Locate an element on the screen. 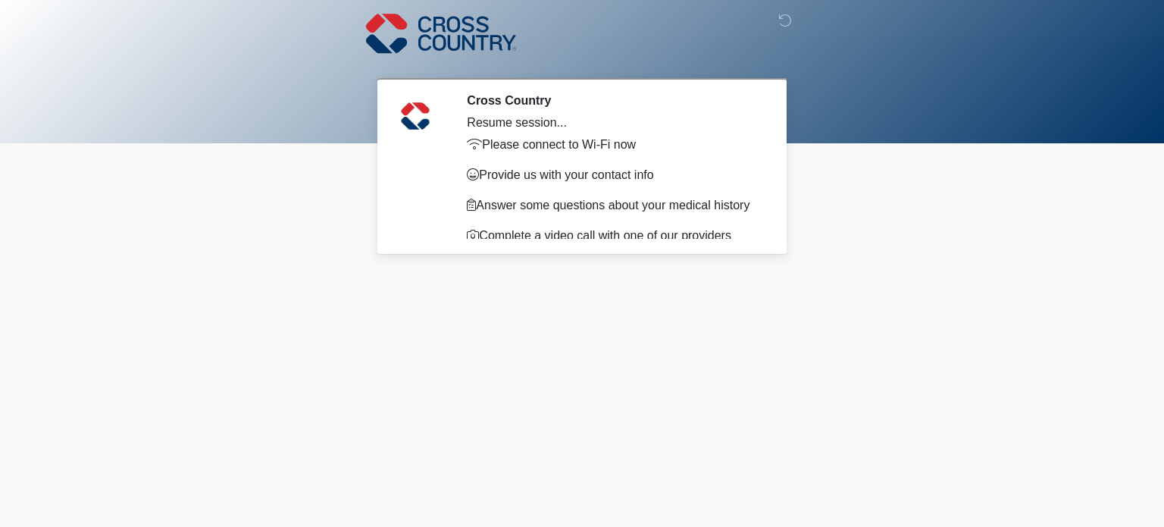  h2: Cross Country is located at coordinates (613, 100).